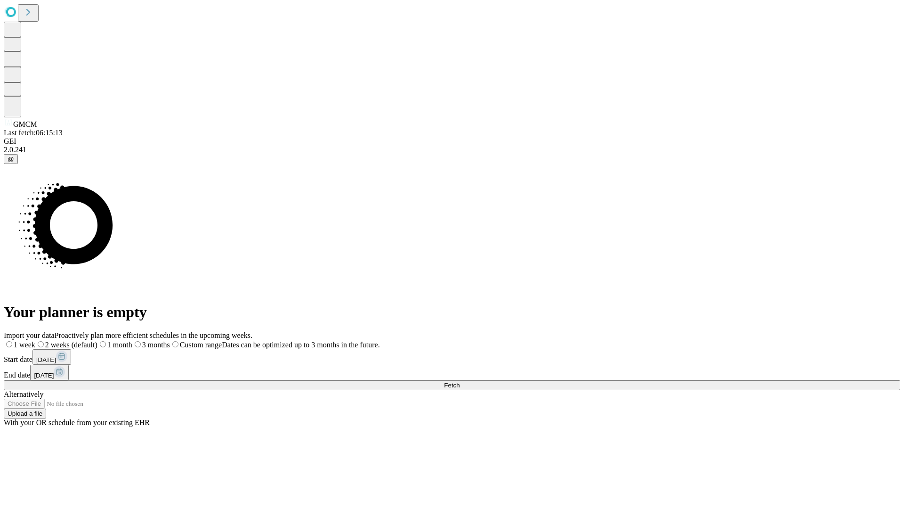  I want to click on input: 2 weeks (default), so click(41, 344).